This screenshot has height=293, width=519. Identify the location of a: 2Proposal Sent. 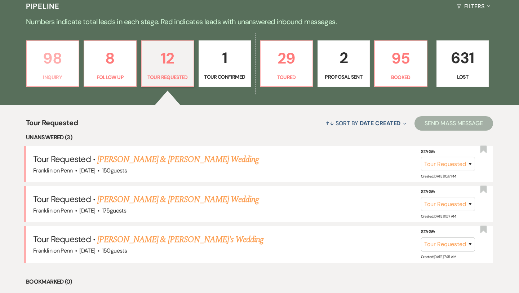
(344, 64).